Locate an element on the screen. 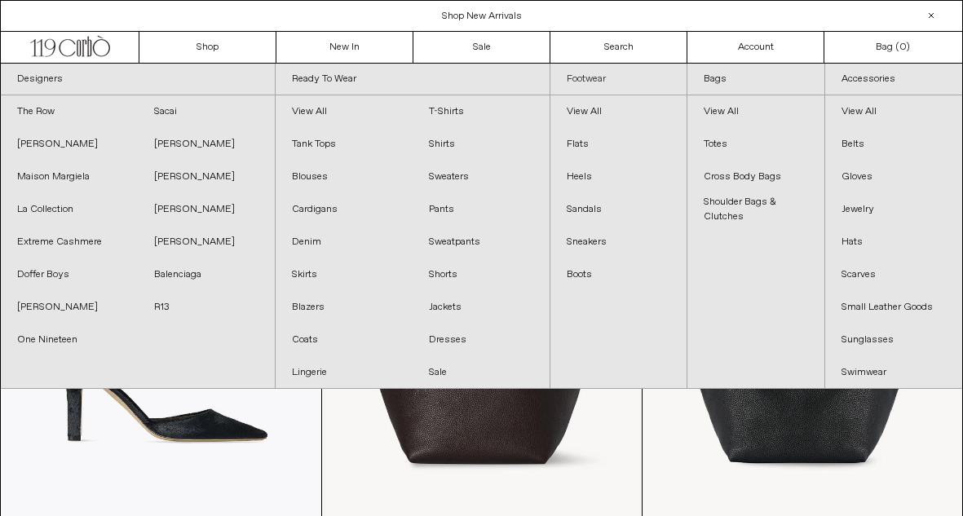  a: Account is located at coordinates (756, 47).